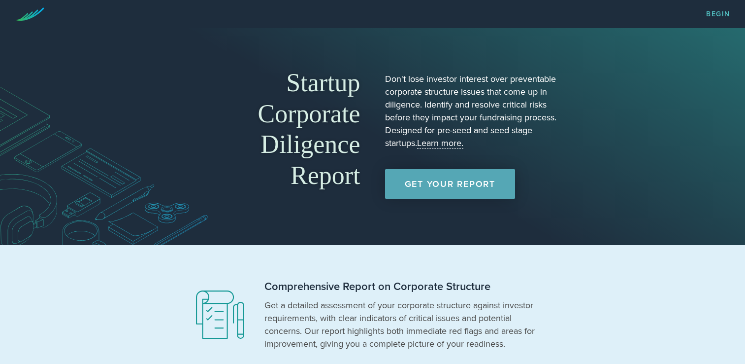 This screenshot has height=364, width=745. What do you see at coordinates (718, 14) in the screenshot?
I see `a: Begin` at bounding box center [718, 14].